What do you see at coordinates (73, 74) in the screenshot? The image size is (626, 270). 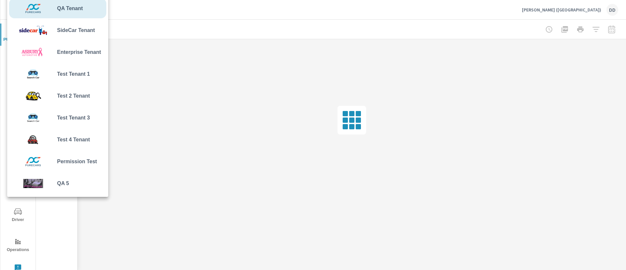 I see `span: Test Tenant 1` at bounding box center [73, 74].